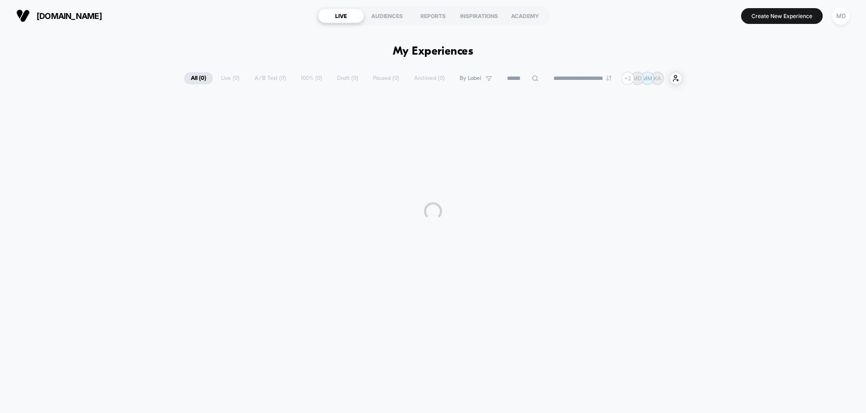 The width and height of the screenshot is (866, 413). Describe the element at coordinates (637, 78) in the screenshot. I see `p: MD` at that location.